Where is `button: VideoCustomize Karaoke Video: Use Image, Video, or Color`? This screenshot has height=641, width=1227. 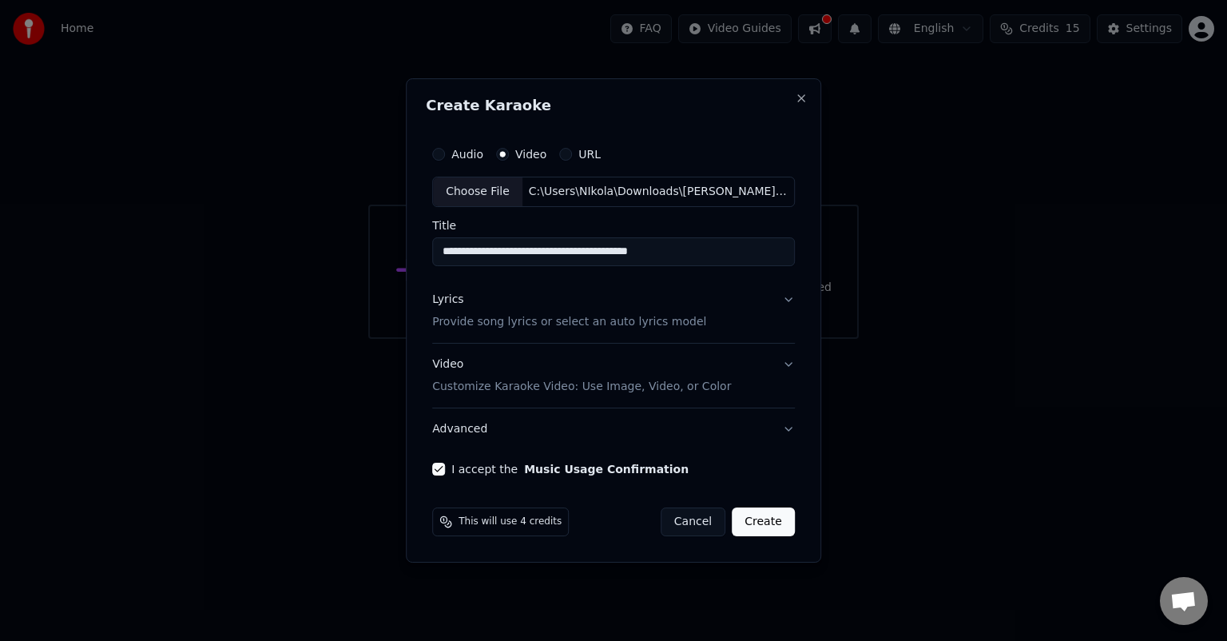
button: VideoCustomize Karaoke Video: Use Image, Video, or Color is located at coordinates (613, 375).